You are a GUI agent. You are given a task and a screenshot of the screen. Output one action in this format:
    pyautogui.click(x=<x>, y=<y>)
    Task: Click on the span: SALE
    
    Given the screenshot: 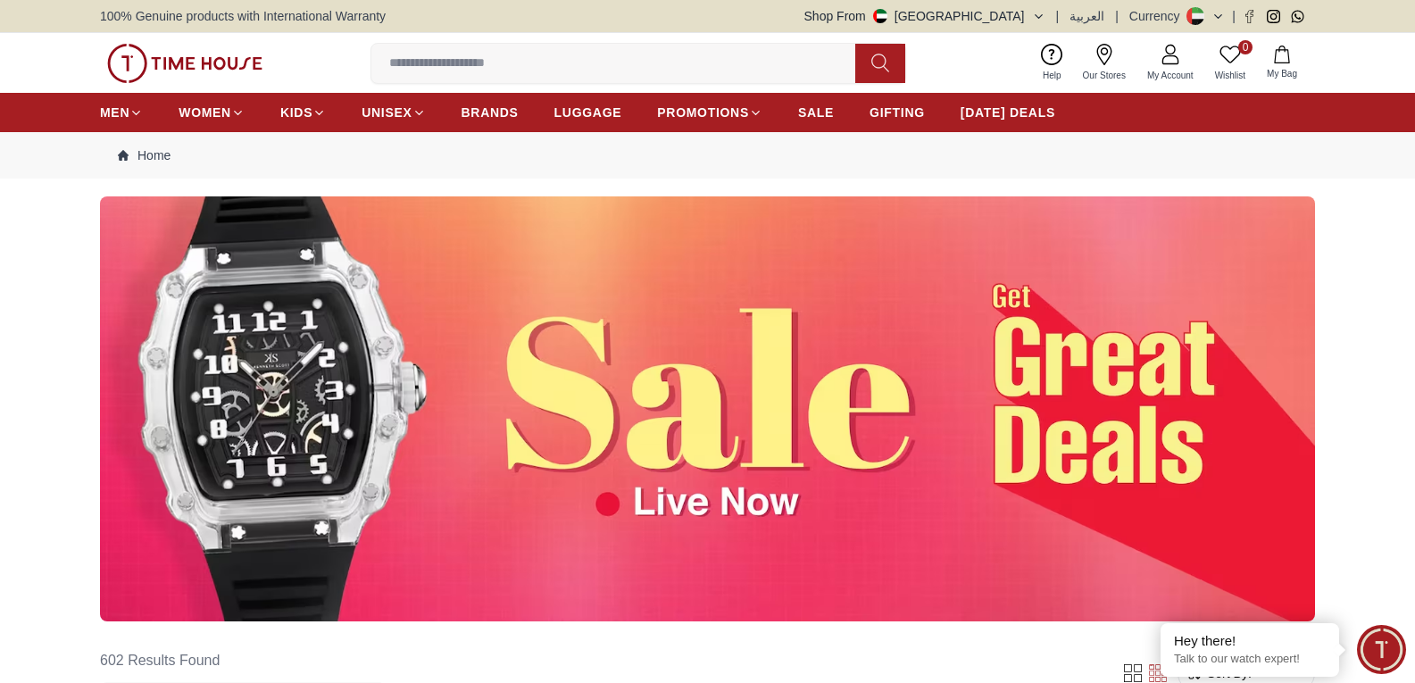 What is the action you would take?
    pyautogui.click(x=816, y=112)
    